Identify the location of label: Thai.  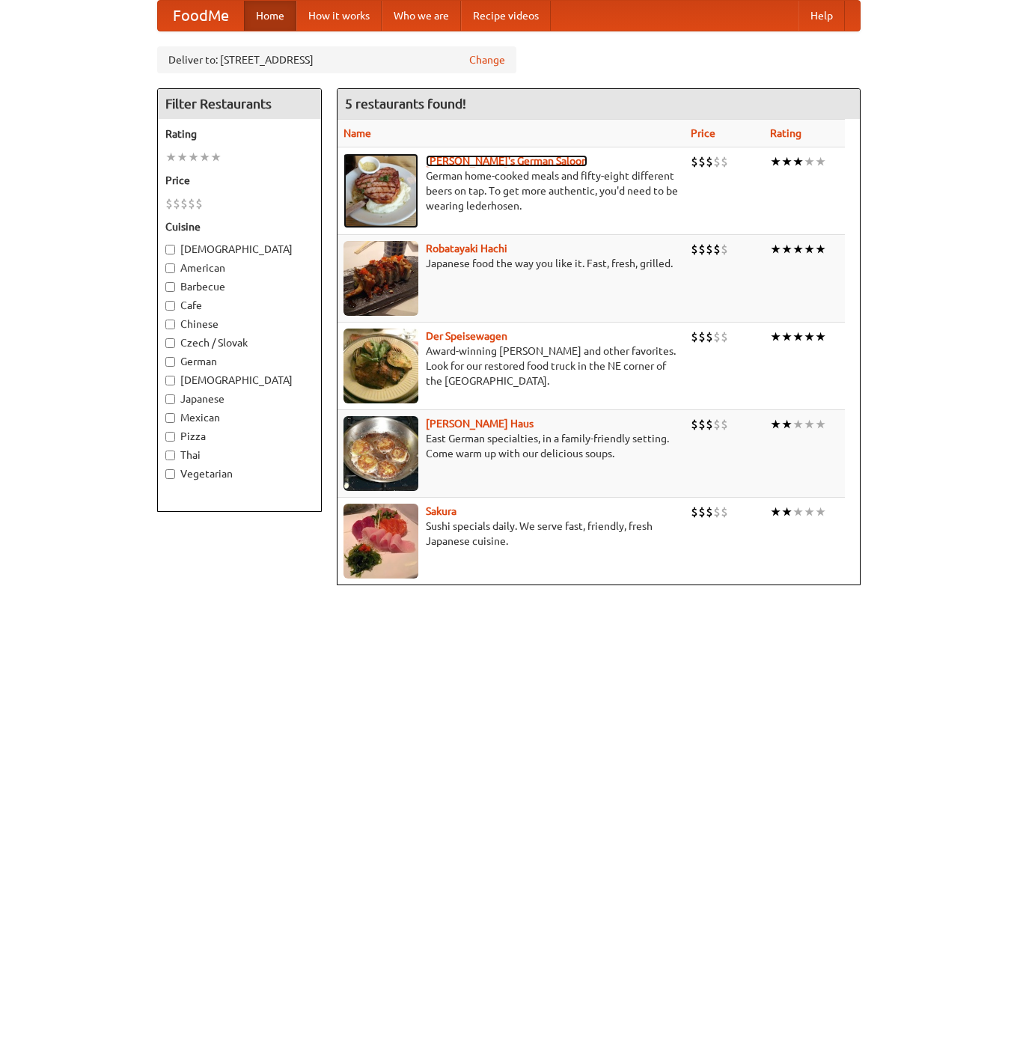
(239, 455).